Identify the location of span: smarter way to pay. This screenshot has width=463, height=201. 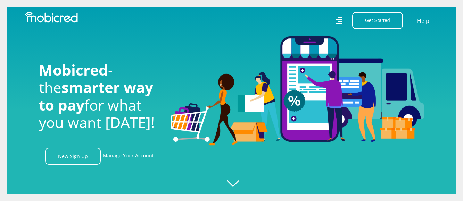
(96, 96).